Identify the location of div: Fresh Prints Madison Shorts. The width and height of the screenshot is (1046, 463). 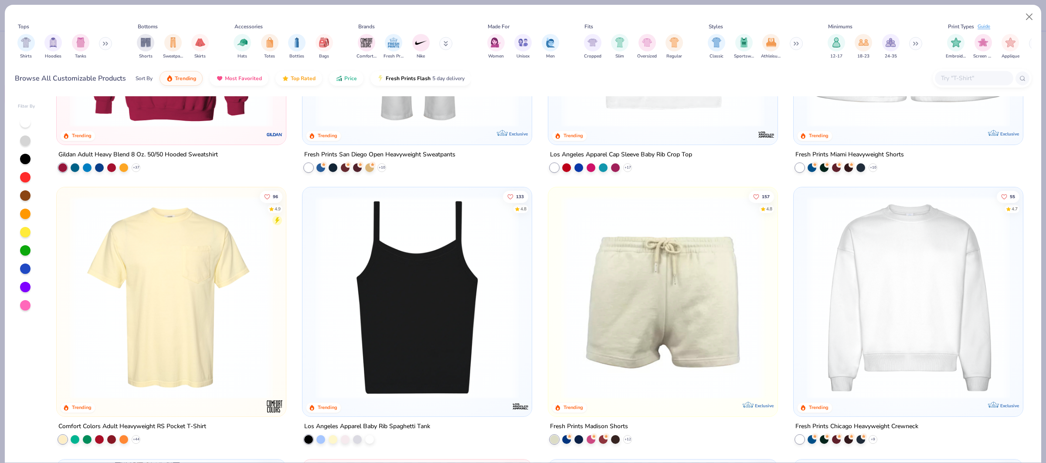
(589, 427).